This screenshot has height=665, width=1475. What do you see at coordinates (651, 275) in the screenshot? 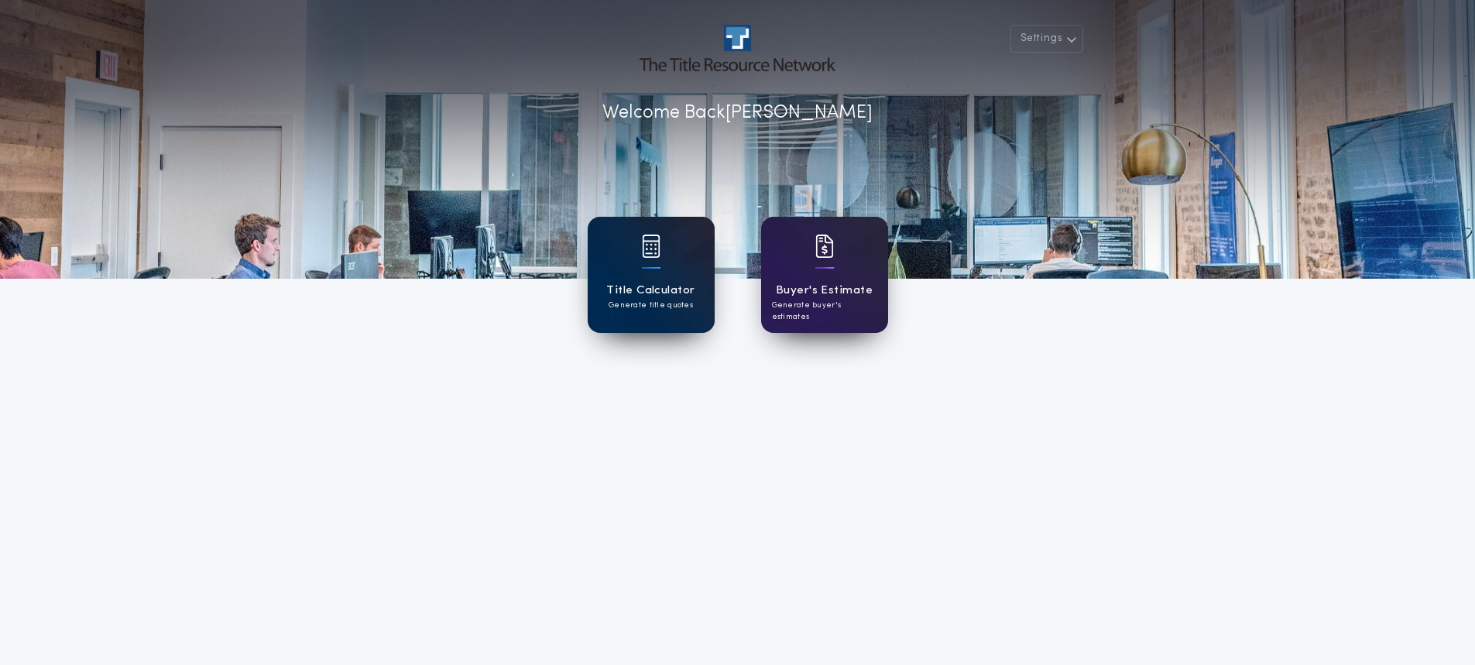
I see `a: card iconTitle CalculatorGenerate title quotes` at bounding box center [651, 275].